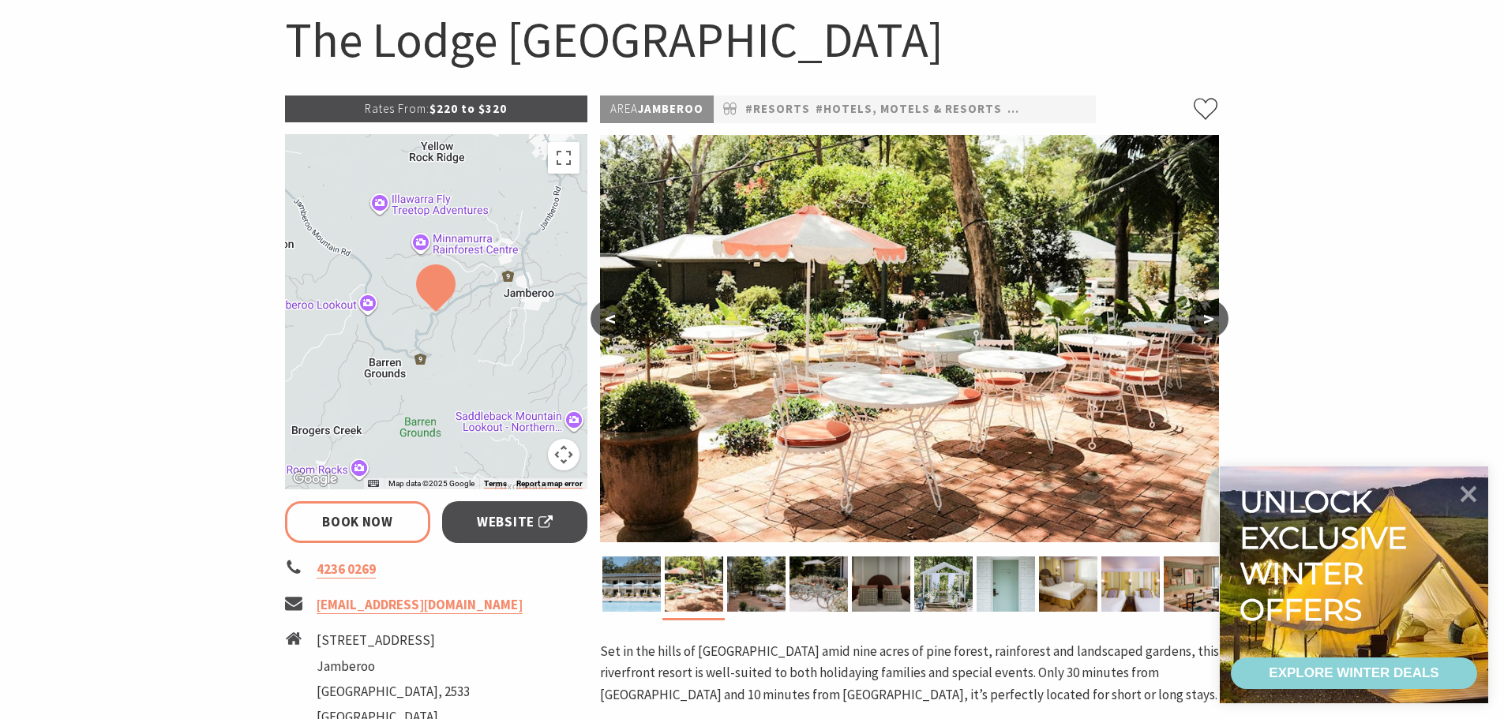  I want to click on li: Jamberoo, so click(393, 666).